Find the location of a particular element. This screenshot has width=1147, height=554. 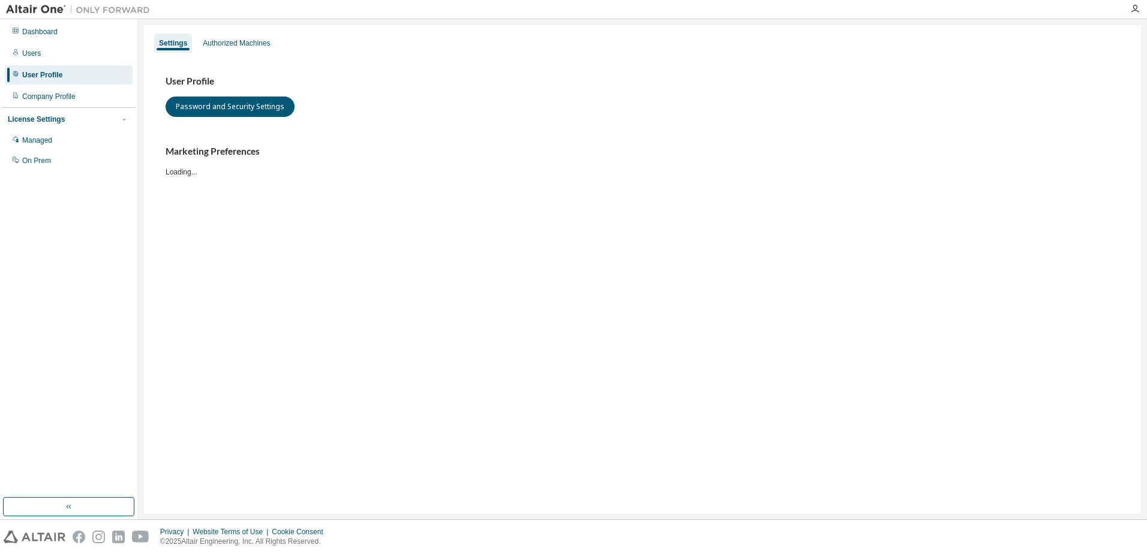

h3: Marketing Preferences is located at coordinates (643, 152).